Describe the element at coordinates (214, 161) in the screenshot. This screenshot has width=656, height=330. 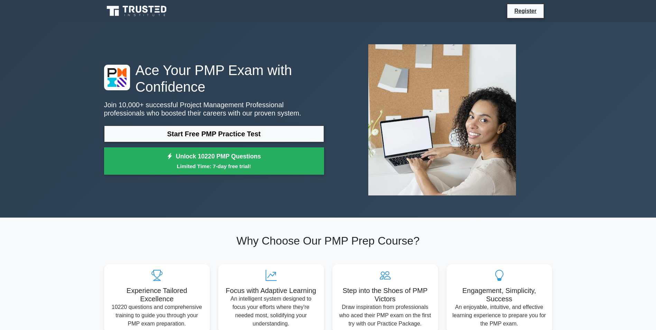
I see `a: Unlock 10220 PMP QuestionsLimited Time: 7-day free trial!` at that location.